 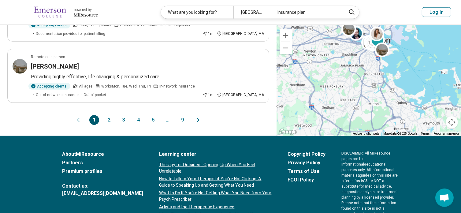 What do you see at coordinates (86, 86) in the screenshot?
I see `span: All ages` at bounding box center [86, 86].